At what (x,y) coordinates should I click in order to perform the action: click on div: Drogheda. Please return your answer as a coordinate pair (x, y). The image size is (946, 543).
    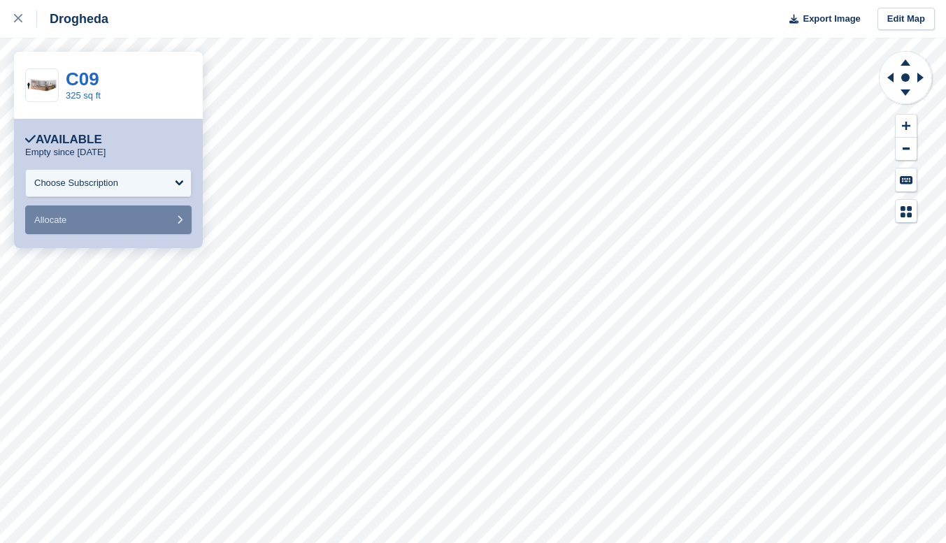
    Looking at the image, I should click on (73, 19).